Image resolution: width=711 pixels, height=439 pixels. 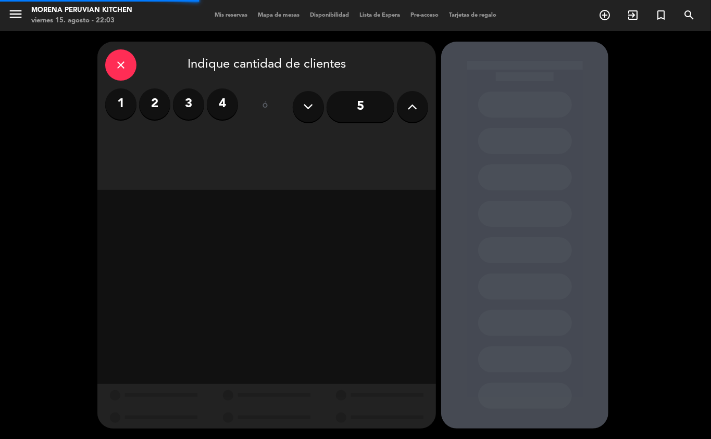 What do you see at coordinates (661, 15) in the screenshot?
I see `i: turned_in_not` at bounding box center [661, 15].